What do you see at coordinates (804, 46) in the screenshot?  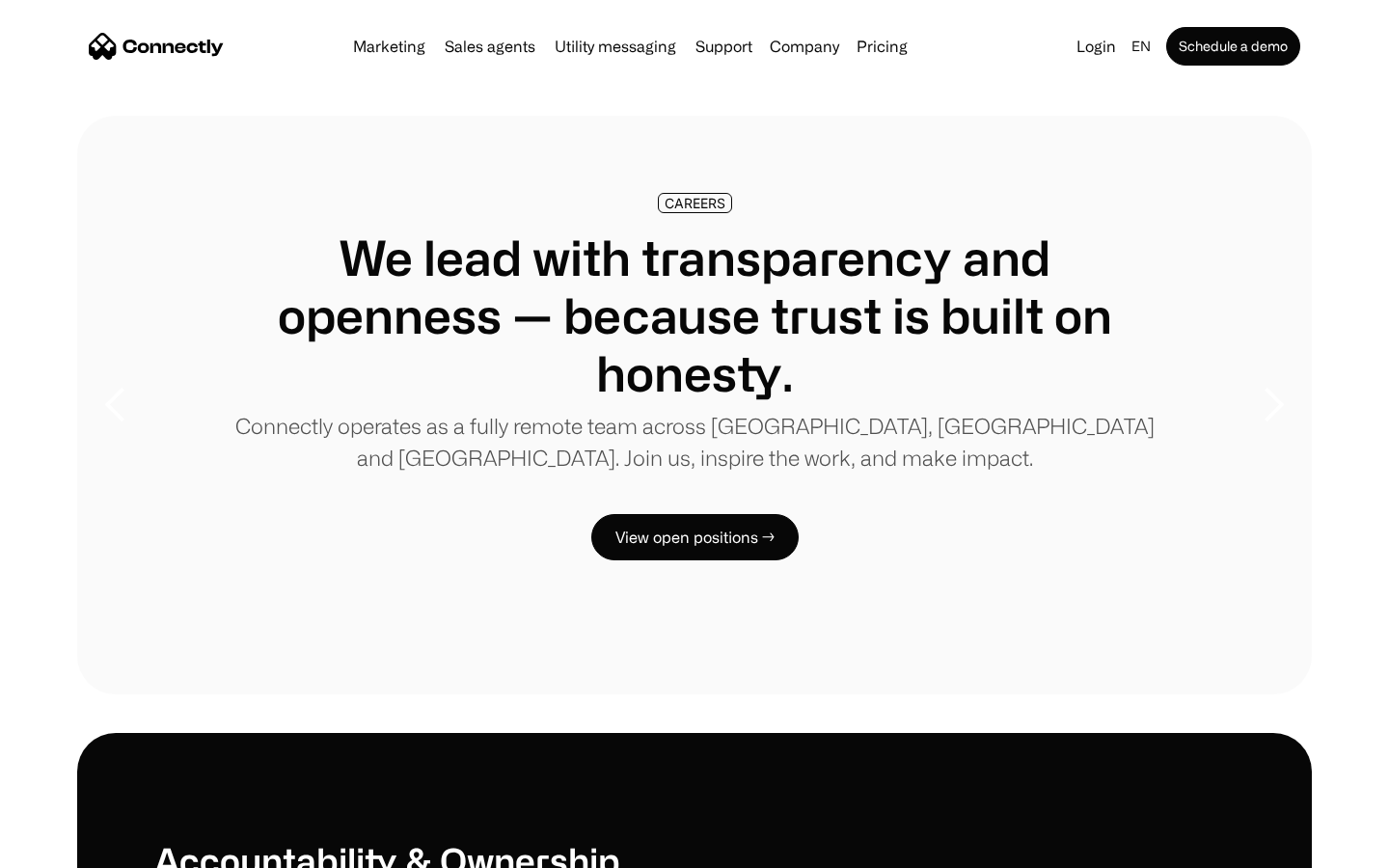 I see `div: Company` at bounding box center [804, 46].